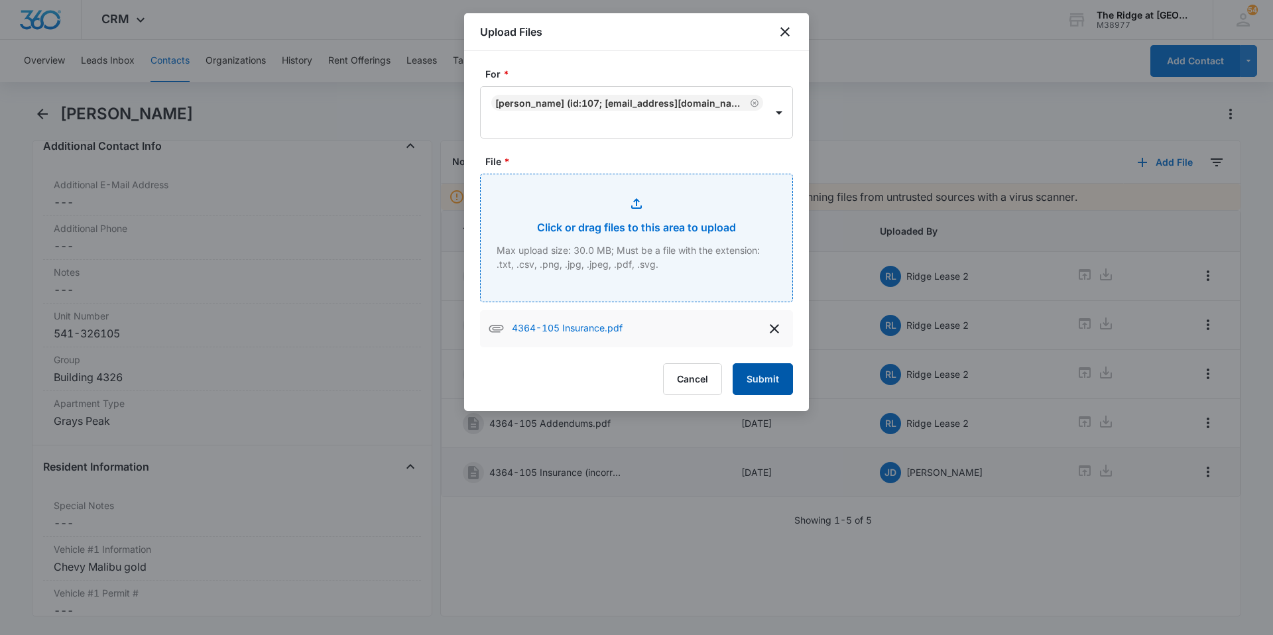 The image size is (1273, 635). What do you see at coordinates (762, 379) in the screenshot?
I see `button: Submit` at bounding box center [762, 379].